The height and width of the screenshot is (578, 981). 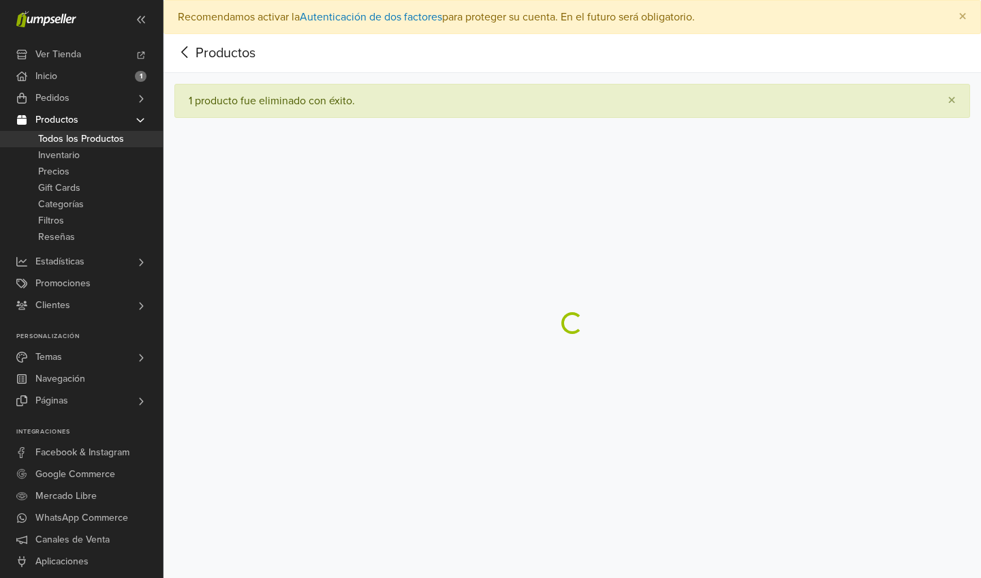 I want to click on span: Ver Tienda, so click(x=58, y=54).